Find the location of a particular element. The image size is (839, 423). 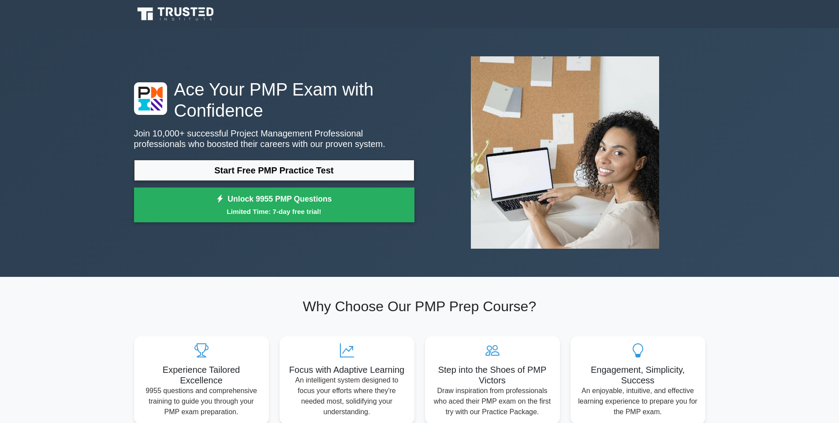

a: Unlock 9955 PMP QuestionsLimited Time: 7-day free trial! is located at coordinates (274, 205).